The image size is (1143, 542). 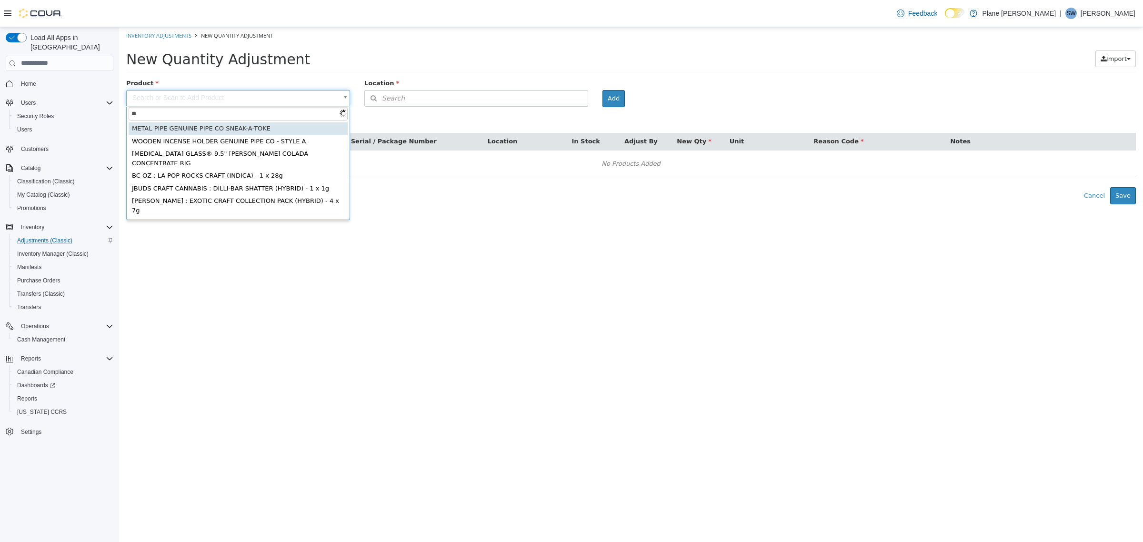 I want to click on a: Manifests, so click(x=29, y=267).